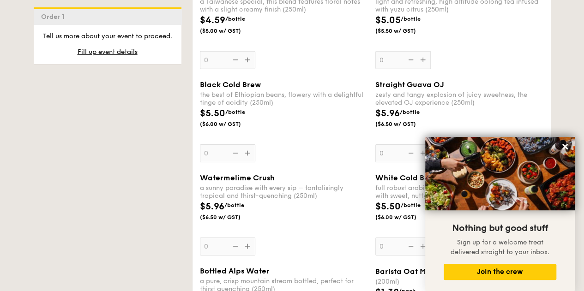  I want to click on span: White Cold Brew, so click(407, 178).